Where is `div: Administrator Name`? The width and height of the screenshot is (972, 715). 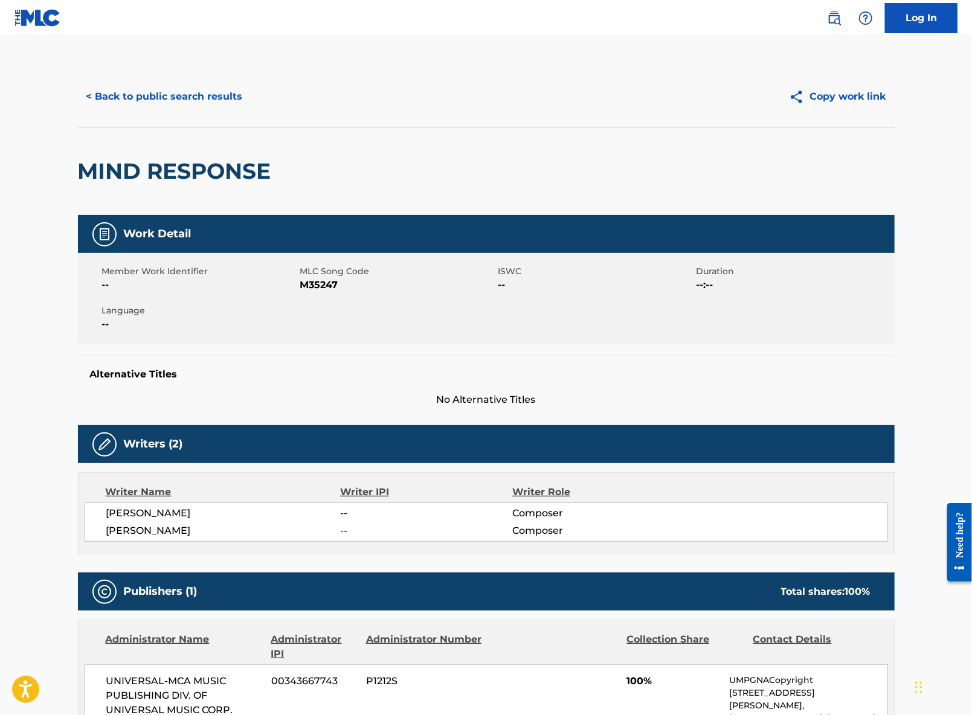 div: Administrator Name is located at coordinates (184, 647).